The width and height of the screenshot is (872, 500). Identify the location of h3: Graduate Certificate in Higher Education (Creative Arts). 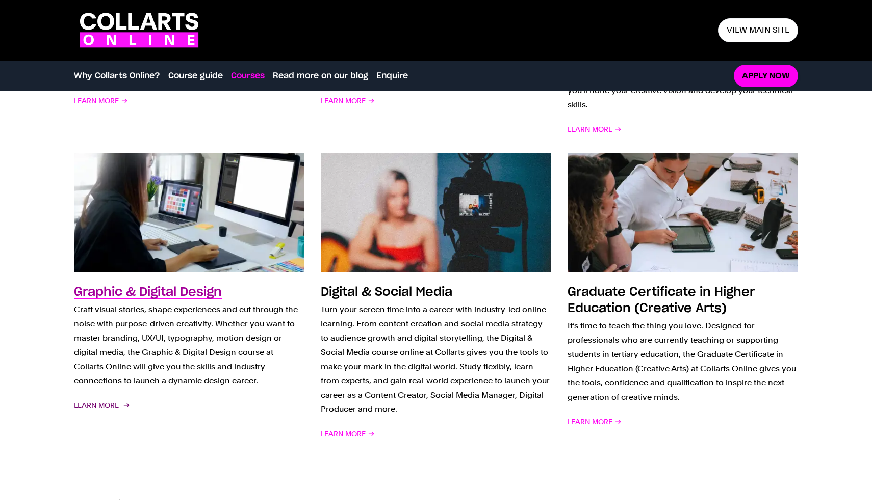
(661, 301).